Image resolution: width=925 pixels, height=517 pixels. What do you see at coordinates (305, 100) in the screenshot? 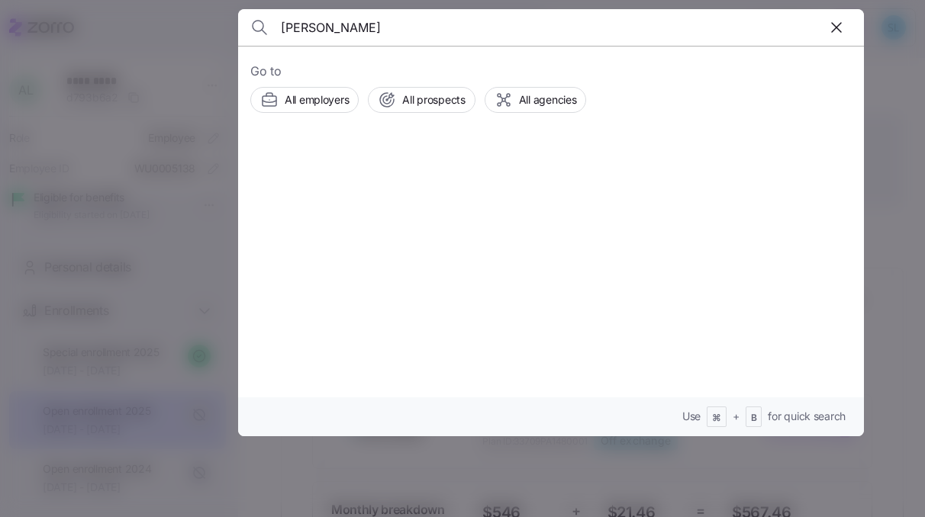
I see `button: All employers` at bounding box center [305, 100].